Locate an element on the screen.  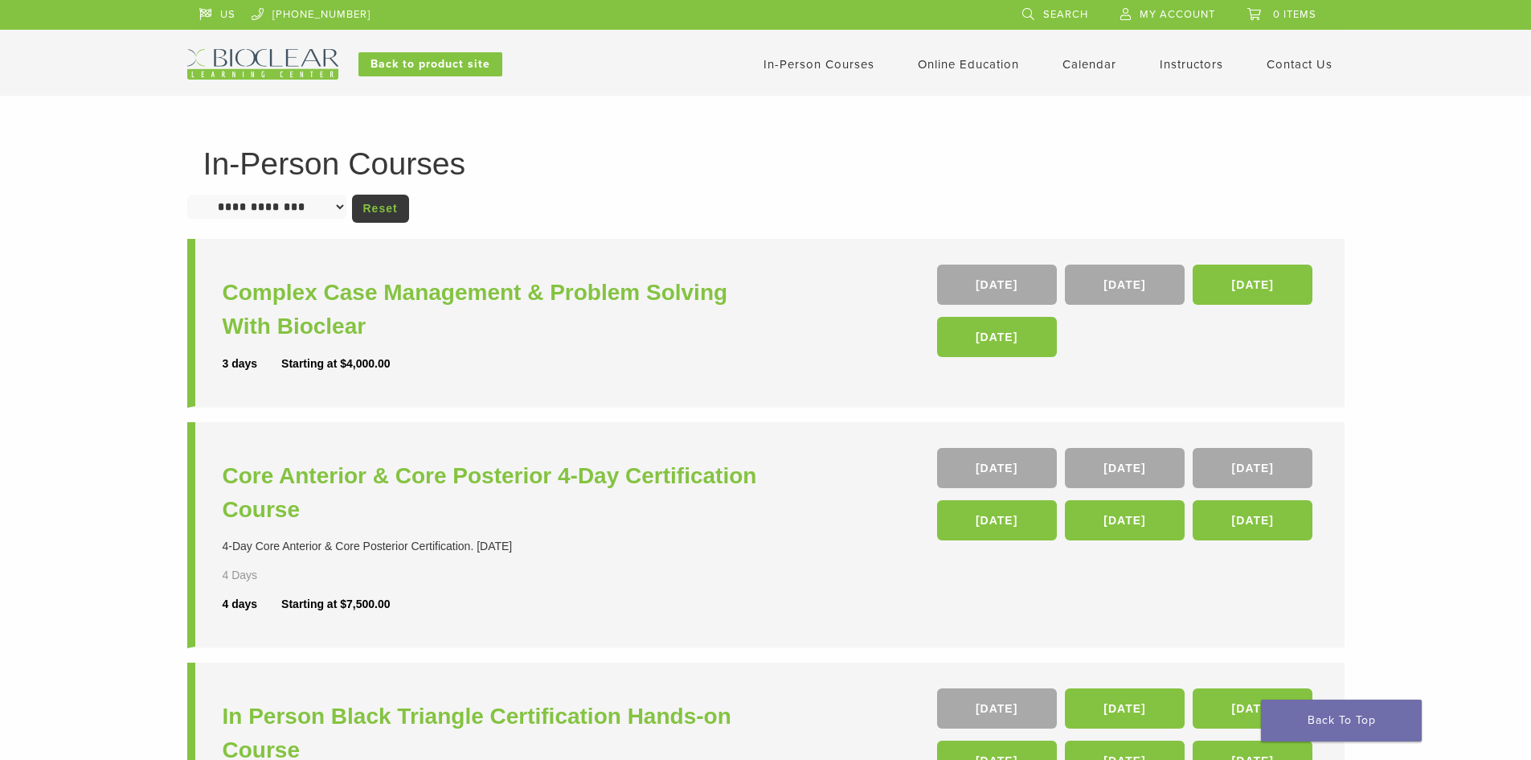
div: 3 days is located at coordinates (252, 363).